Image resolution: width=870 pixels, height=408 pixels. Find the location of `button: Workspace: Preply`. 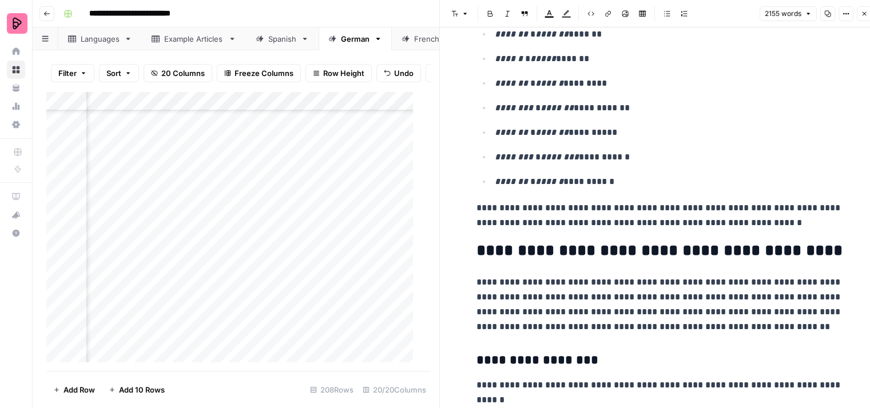

button: Workspace: Preply is located at coordinates (16, 23).